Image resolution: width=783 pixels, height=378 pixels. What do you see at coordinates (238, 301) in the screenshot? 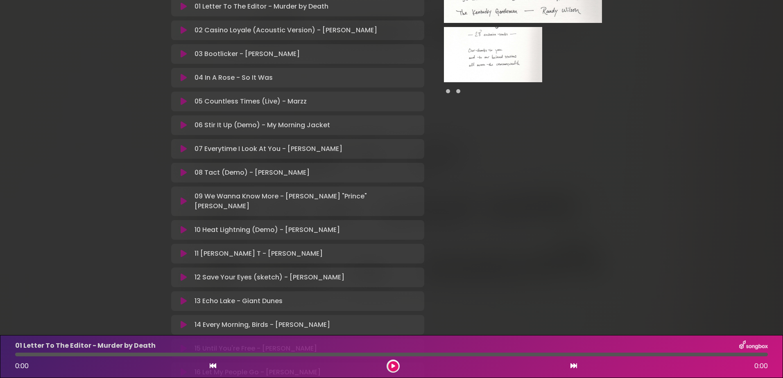
I see `p: 13 Echo Lake - Giant Dunes` at bounding box center [238, 301].